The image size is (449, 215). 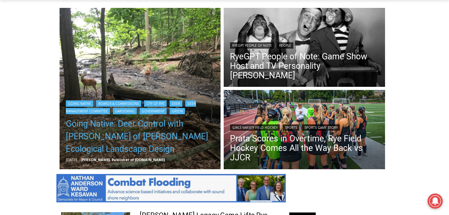 I want to click on a: Going Native, so click(x=79, y=103).